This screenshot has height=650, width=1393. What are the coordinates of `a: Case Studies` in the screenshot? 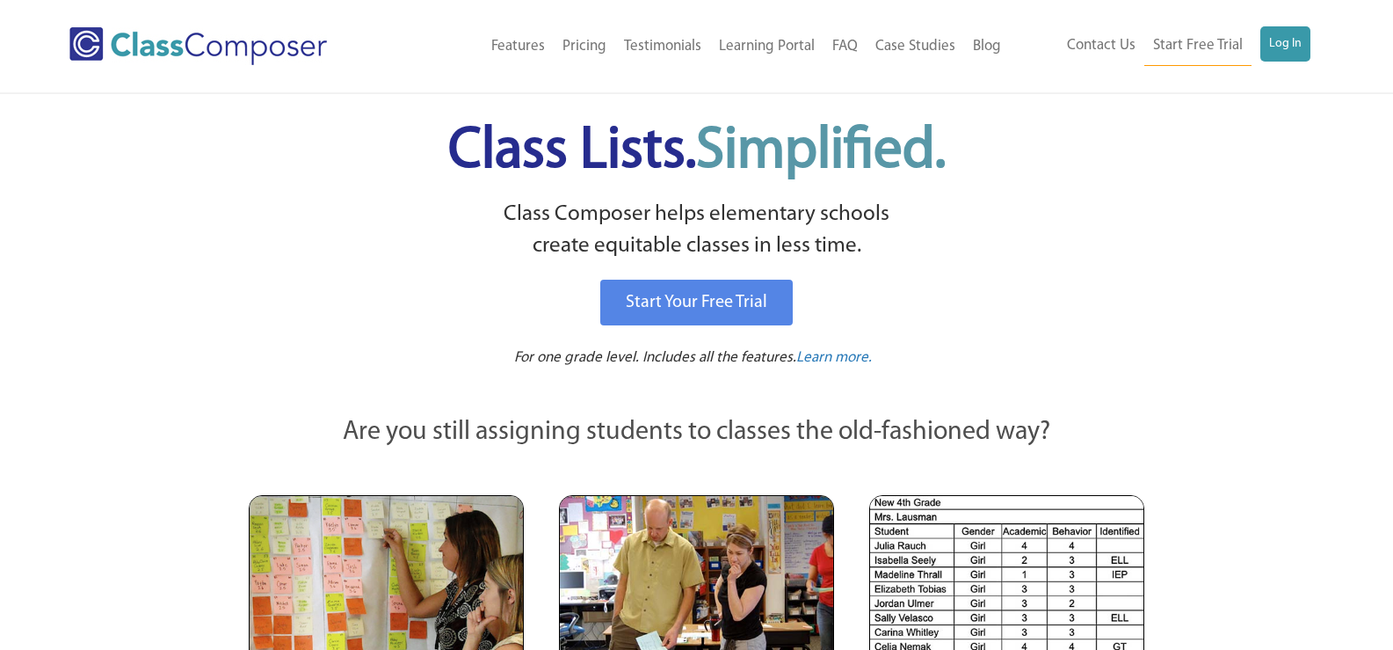 It's located at (915, 47).